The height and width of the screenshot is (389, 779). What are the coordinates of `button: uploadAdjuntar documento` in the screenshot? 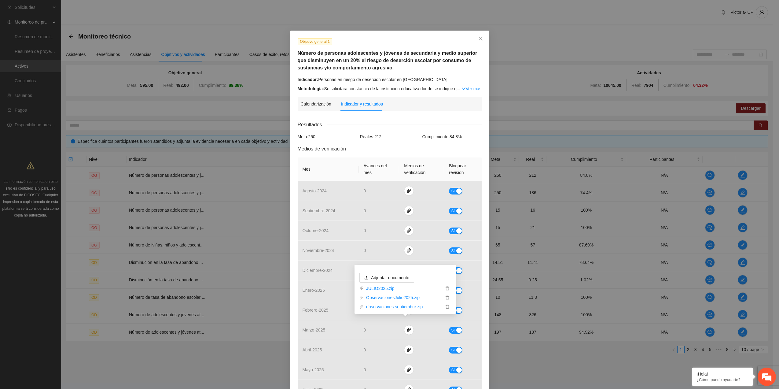 It's located at (386, 277).